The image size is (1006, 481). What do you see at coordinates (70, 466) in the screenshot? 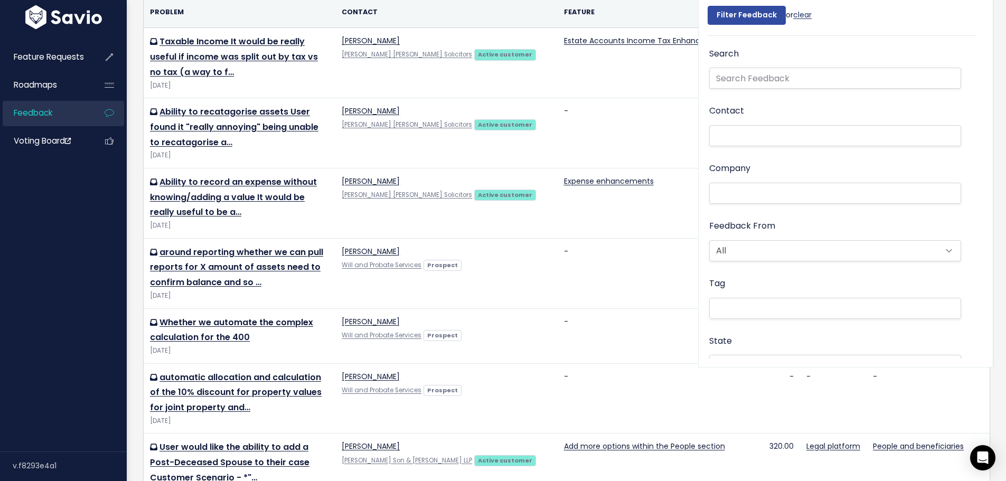
I see `div: v.f8293e4a1` at bounding box center [70, 466].